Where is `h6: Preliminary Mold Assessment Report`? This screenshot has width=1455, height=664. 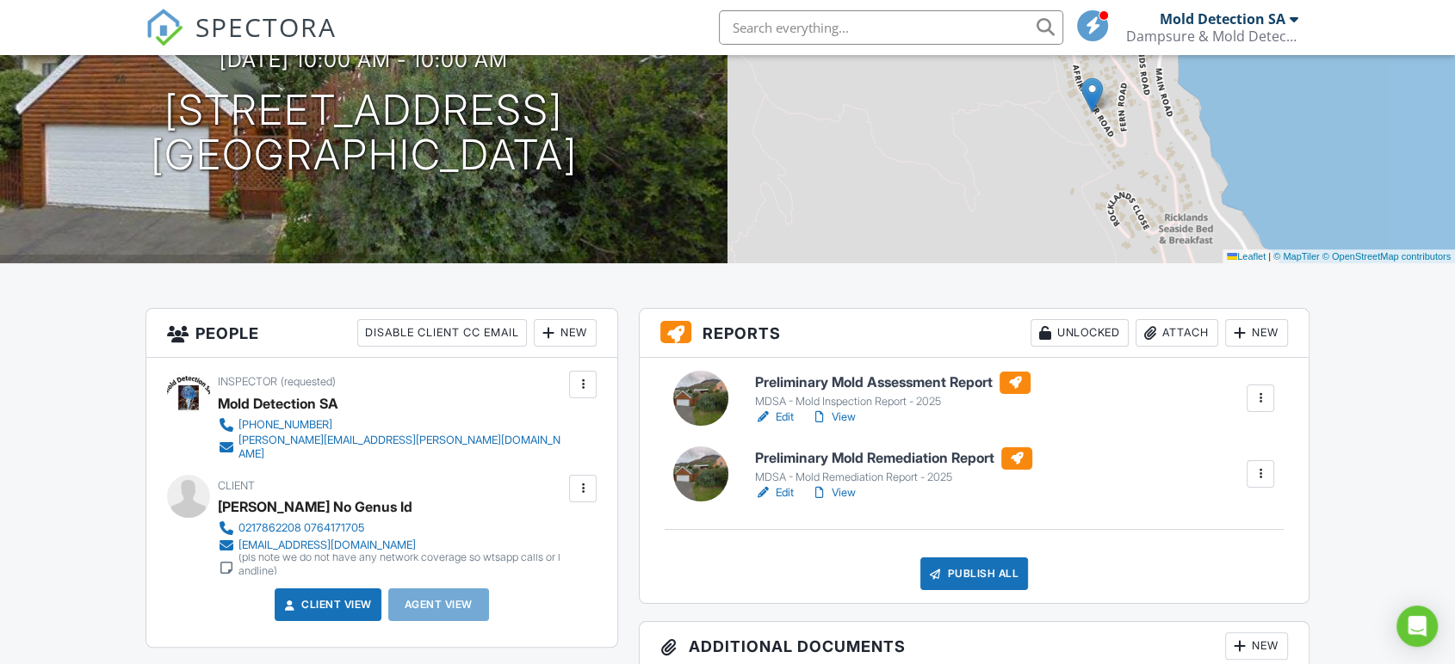 h6: Preliminary Mold Assessment Report is located at coordinates (893, 383).